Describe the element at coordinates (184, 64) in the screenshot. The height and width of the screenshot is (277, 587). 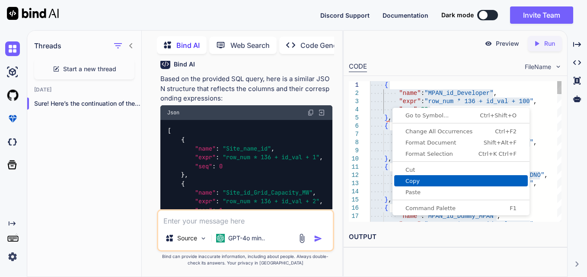
I see `h6: Bind AI` at that location.